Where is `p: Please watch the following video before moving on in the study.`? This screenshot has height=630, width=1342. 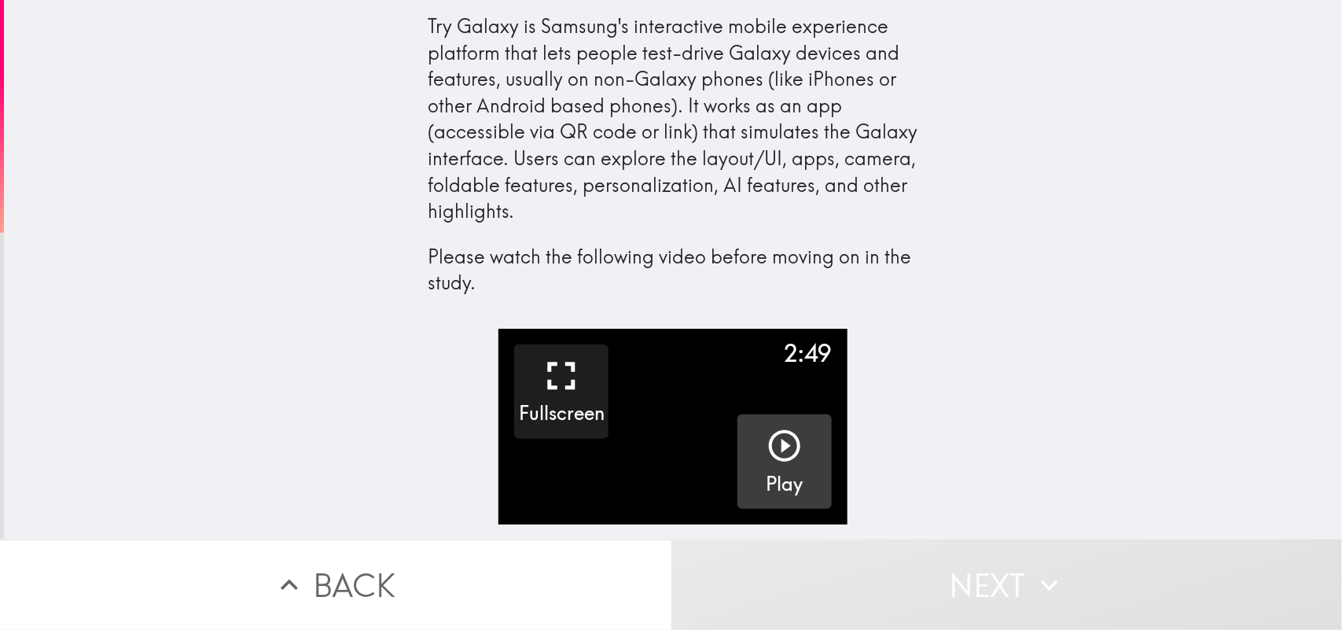 p: Please watch the following video before moving on in the study. is located at coordinates (673, 270).